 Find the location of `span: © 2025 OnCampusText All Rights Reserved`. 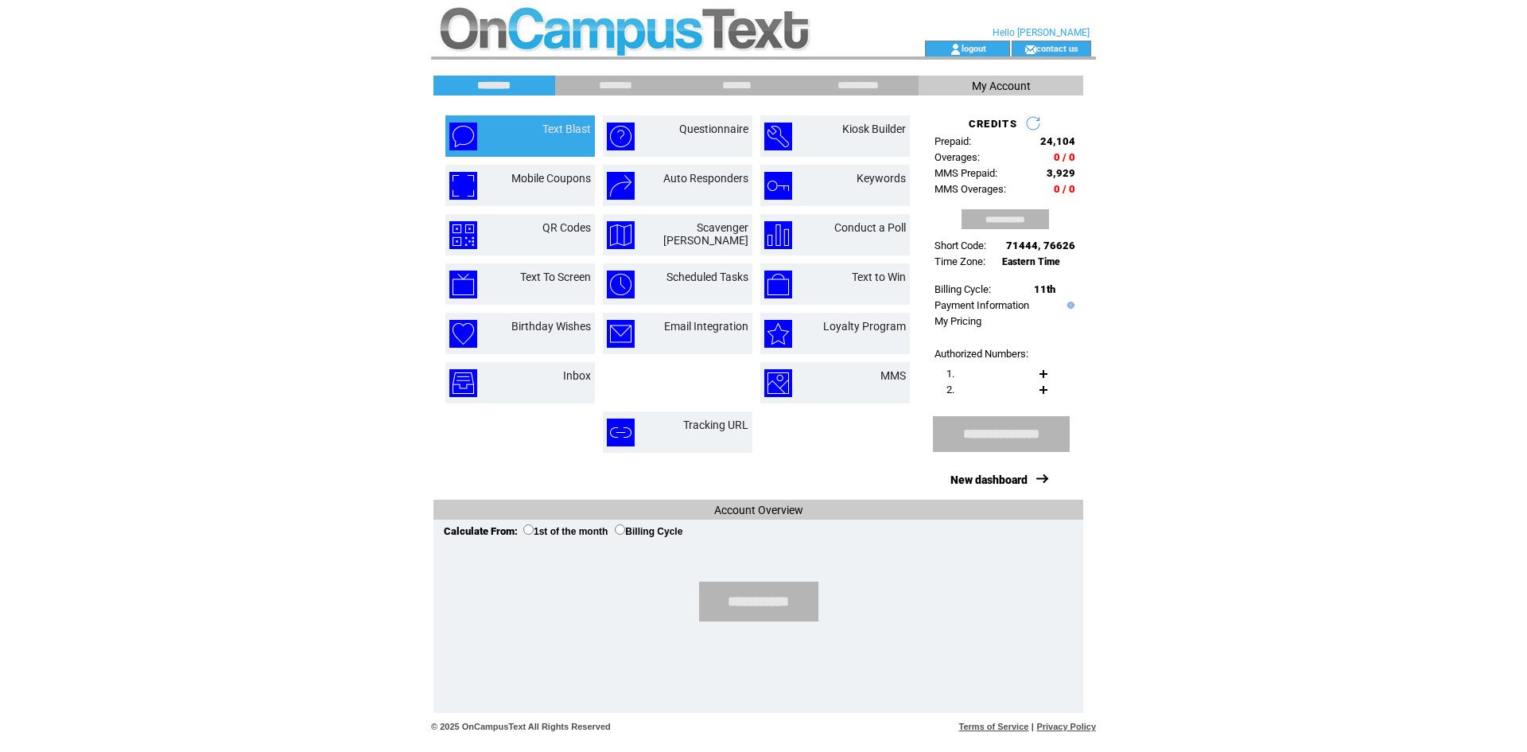

span: © 2025 OnCampusText All Rights Reserved is located at coordinates (521, 726).